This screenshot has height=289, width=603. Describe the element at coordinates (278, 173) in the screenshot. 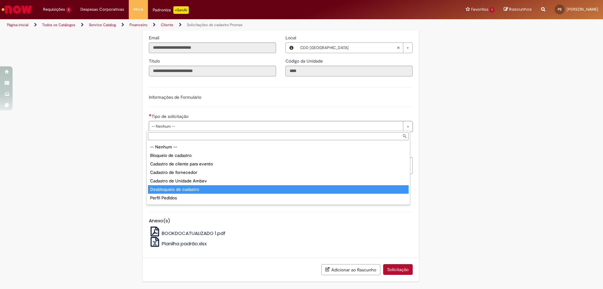

I see `ul: Tipo de solicitação` at that location.